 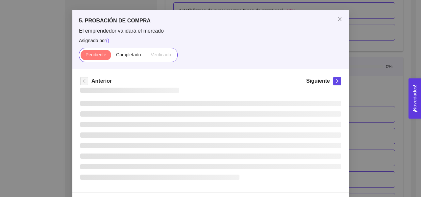 What do you see at coordinates (210, 31) in the screenshot?
I see `span: El emprendedor validará el mercado` at bounding box center [210, 31].